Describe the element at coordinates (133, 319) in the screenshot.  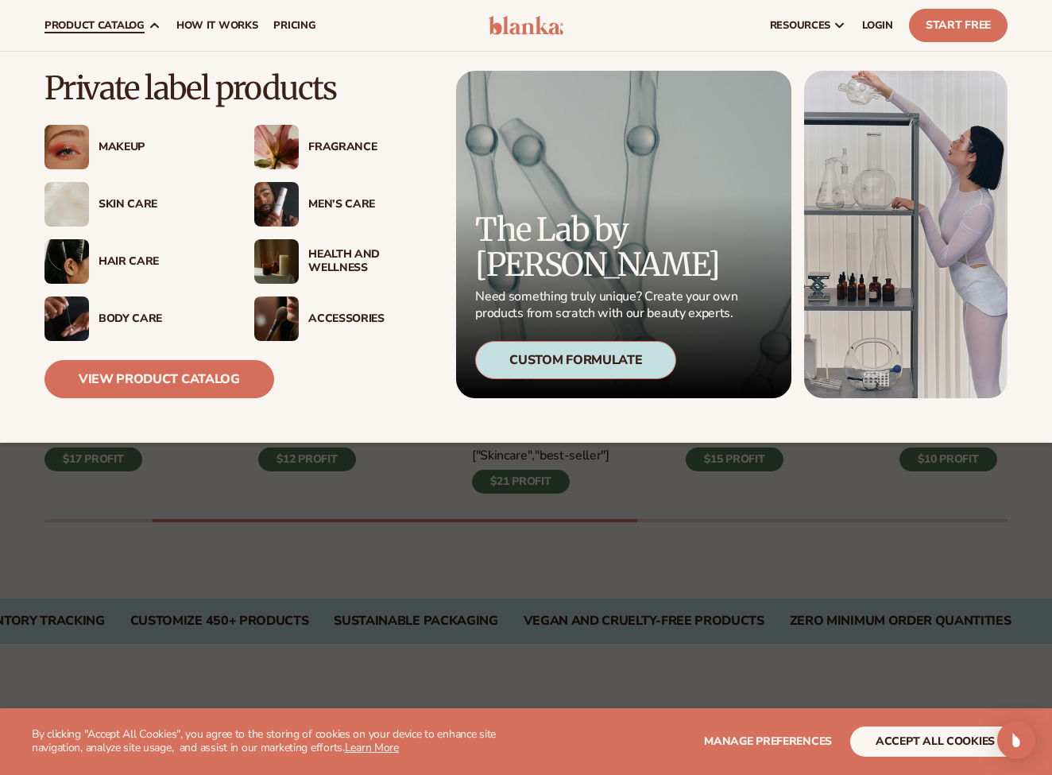
I see `a: Male hand applying moisturizer. Body Care` at that location.